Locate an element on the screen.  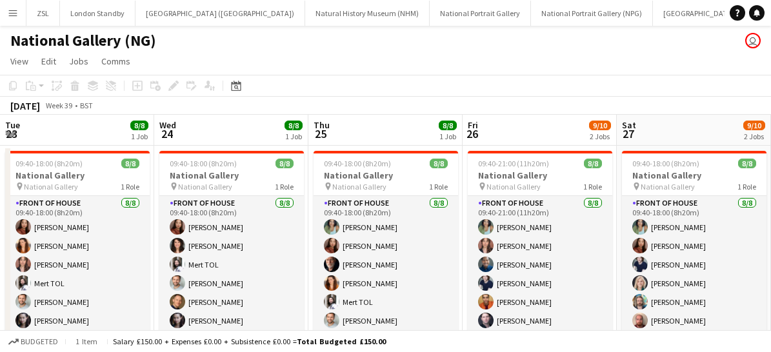
a: Edit is located at coordinates (48, 61).